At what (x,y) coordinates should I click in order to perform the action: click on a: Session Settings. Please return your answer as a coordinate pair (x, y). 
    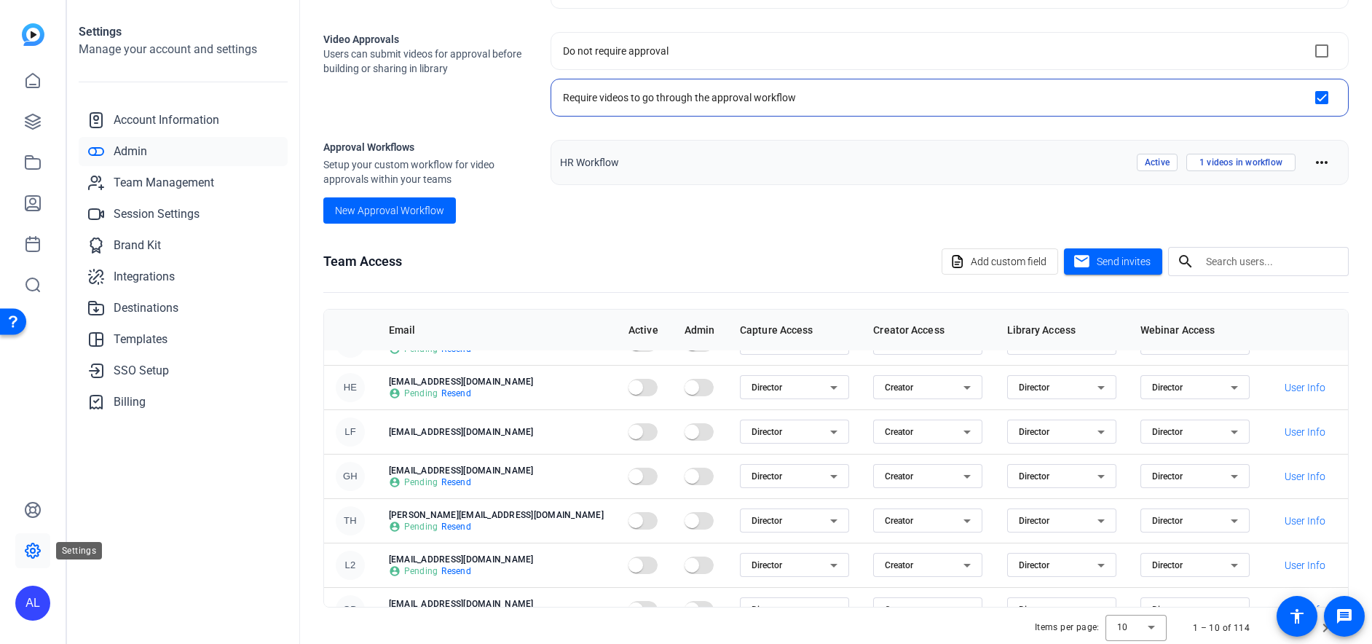
    Looking at the image, I should click on (183, 214).